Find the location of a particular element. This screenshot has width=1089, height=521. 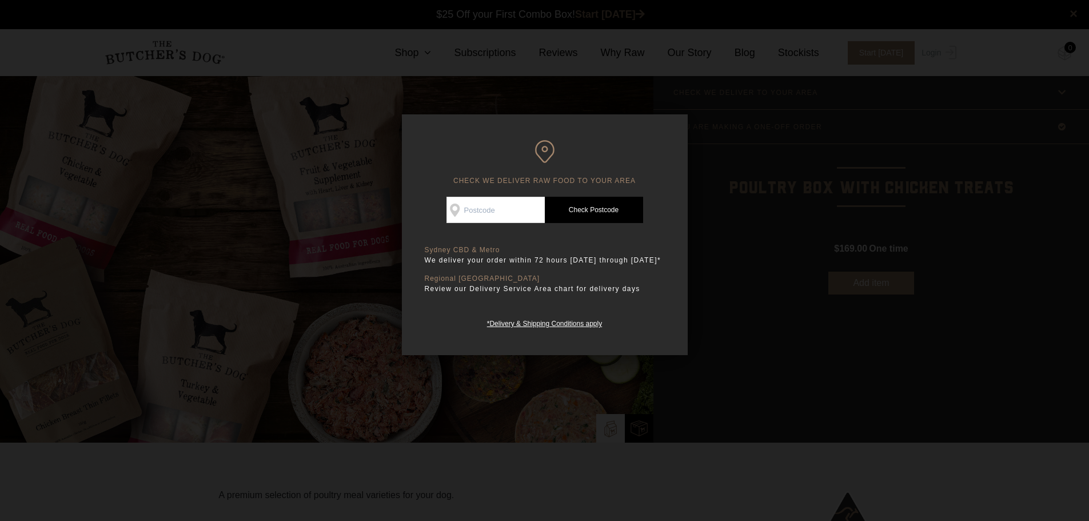

h6: CHECK WE DELIVER RAW FOOD TO YOUR AREA is located at coordinates (545, 162).